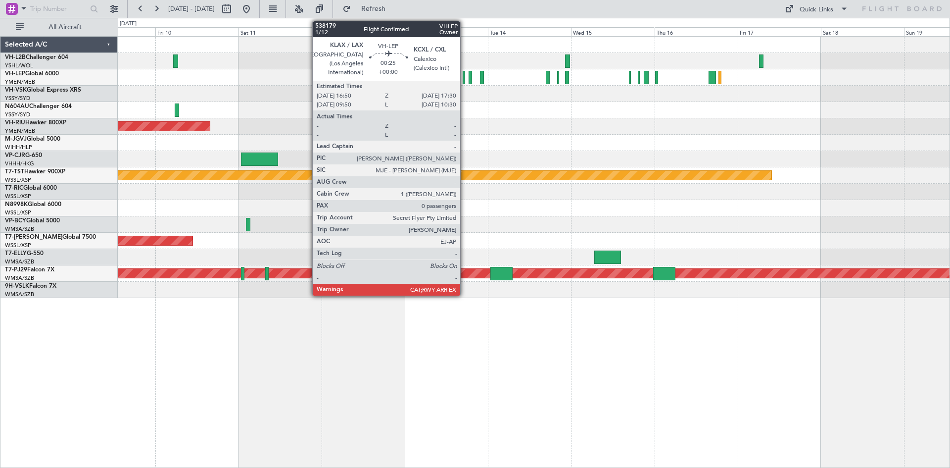 This screenshot has height=468, width=950. What do you see at coordinates (15, 221) in the screenshot?
I see `span: VP-BCY` at bounding box center [15, 221].